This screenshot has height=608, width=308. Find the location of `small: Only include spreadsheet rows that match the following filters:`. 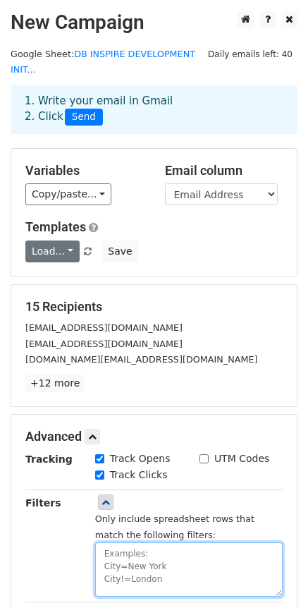

small: Only include spreadsheet rows that match the following filters: is located at coordinates (175, 527).